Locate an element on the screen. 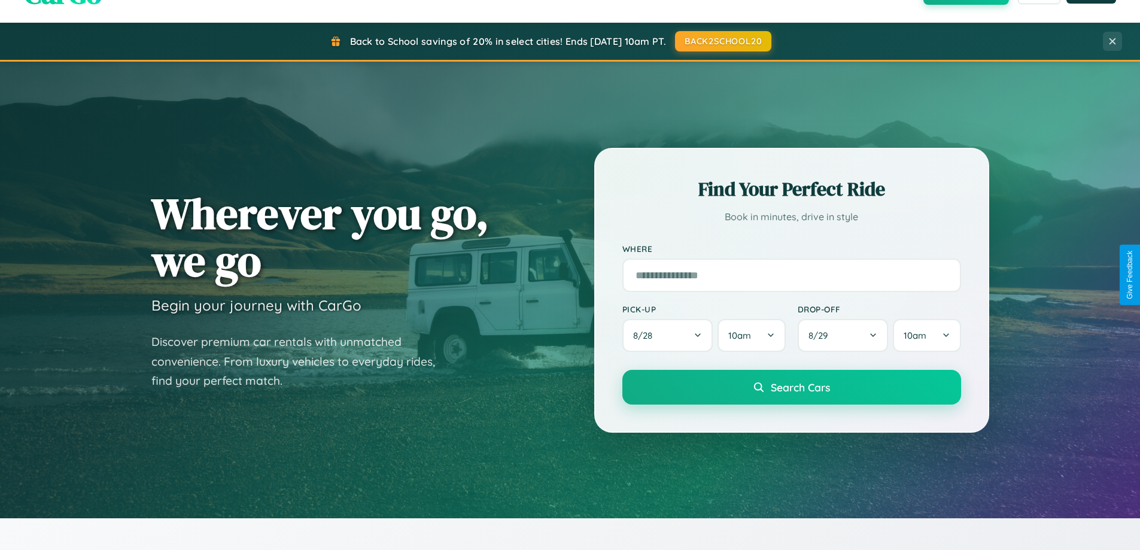 Image resolution: width=1140 pixels, height=550 pixels. label: Where is located at coordinates (792, 248).